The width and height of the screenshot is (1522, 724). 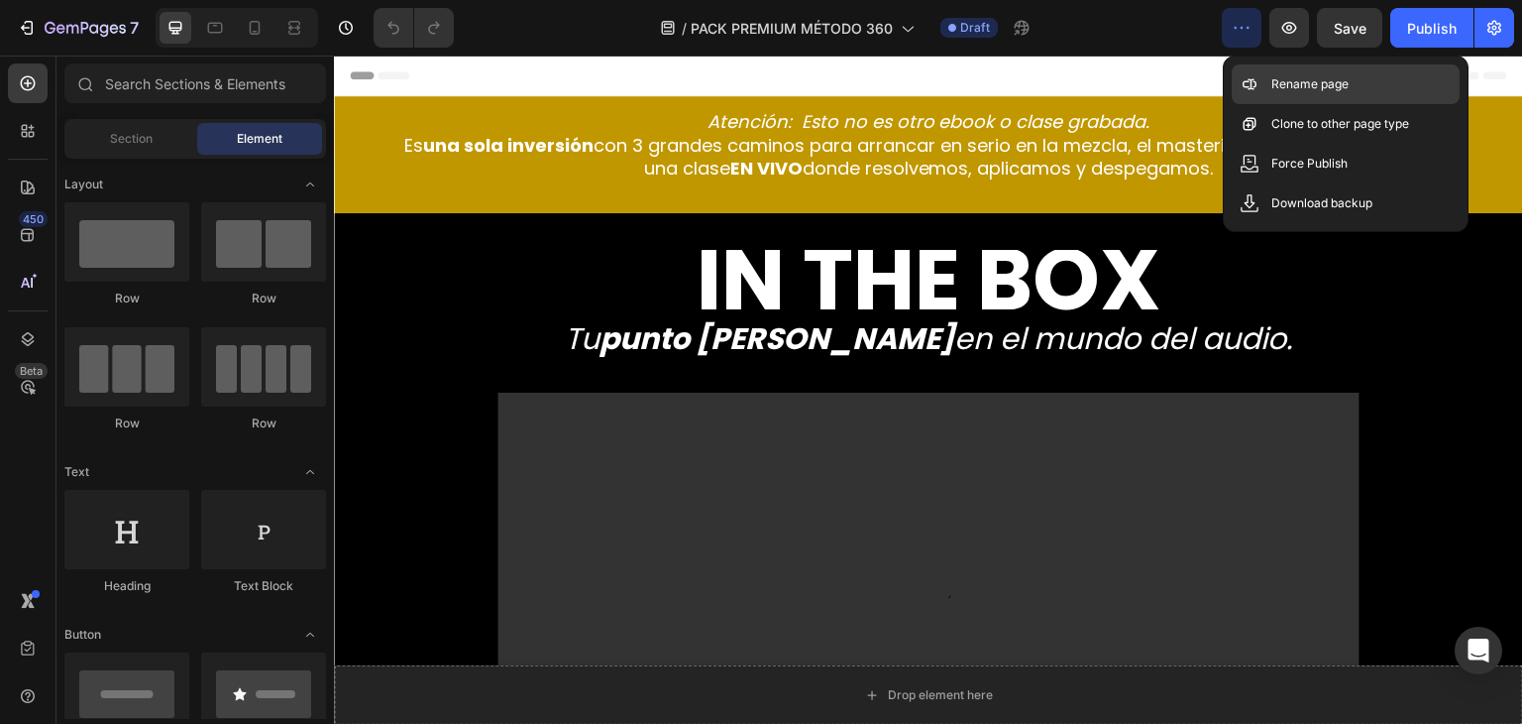 What do you see at coordinates (83, 184) in the screenshot?
I see `span: Layout` at bounding box center [83, 184].